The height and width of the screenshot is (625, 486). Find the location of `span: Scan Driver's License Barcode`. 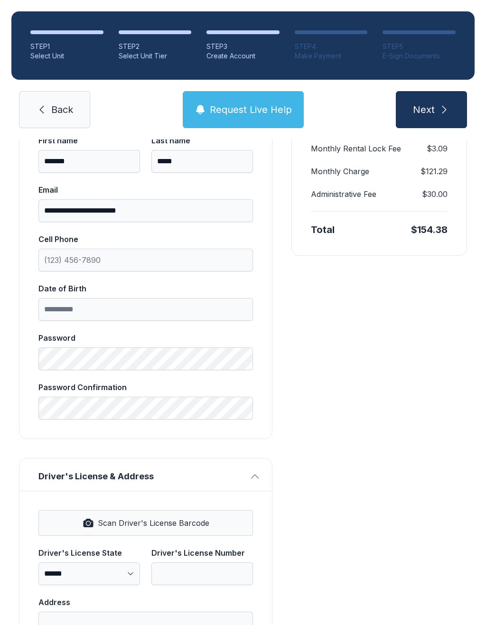

span: Scan Driver's License Barcode is located at coordinates (153, 523).